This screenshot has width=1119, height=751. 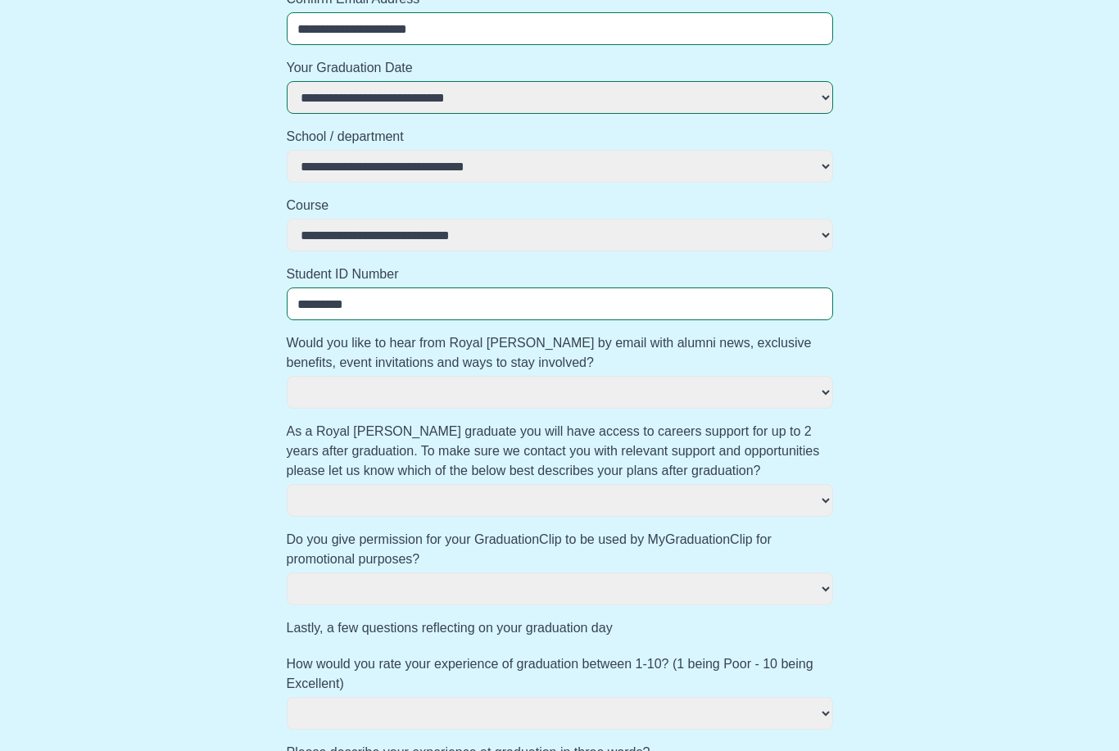 What do you see at coordinates (559, 628) in the screenshot?
I see `label: Lastly, a few questions reflecting on your graduation day` at bounding box center [559, 628].